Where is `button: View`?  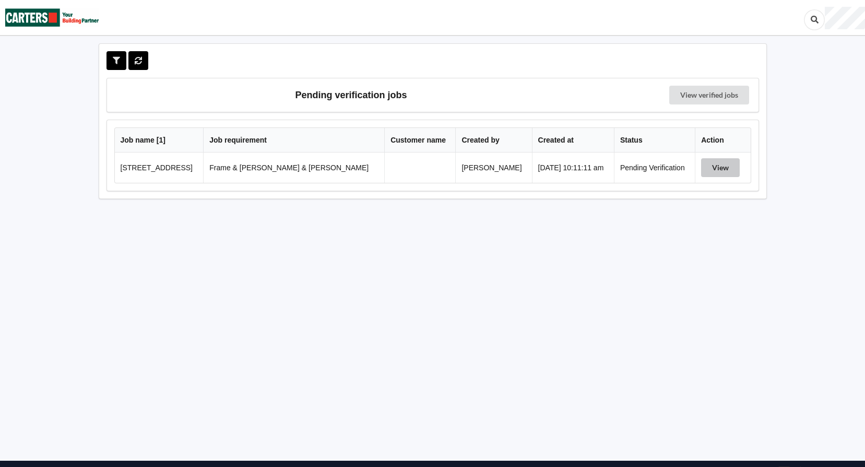 button: View is located at coordinates (721, 168).